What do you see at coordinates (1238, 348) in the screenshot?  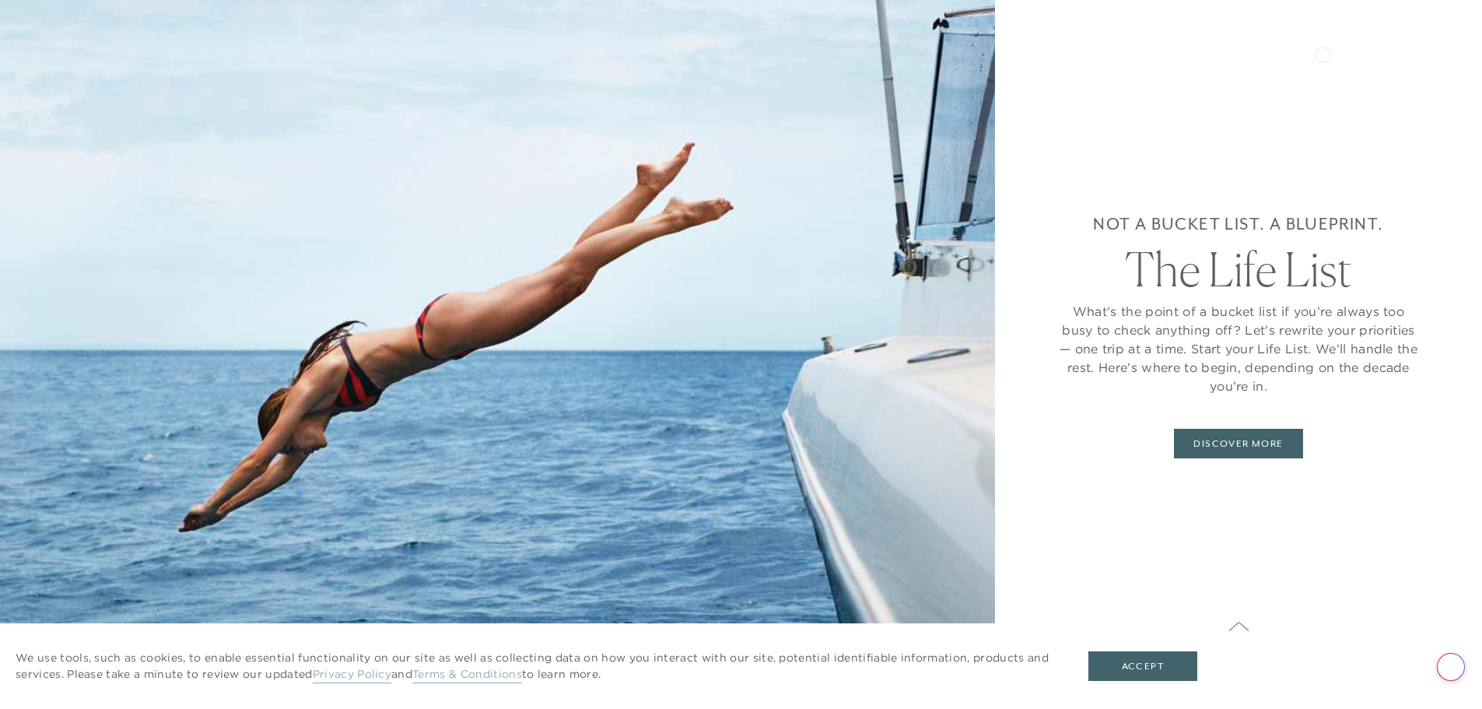 I see `p: What’s the point of a bucket list if you’re always too busy to check anything off? Let’s rewrite ...` at bounding box center [1238, 348].